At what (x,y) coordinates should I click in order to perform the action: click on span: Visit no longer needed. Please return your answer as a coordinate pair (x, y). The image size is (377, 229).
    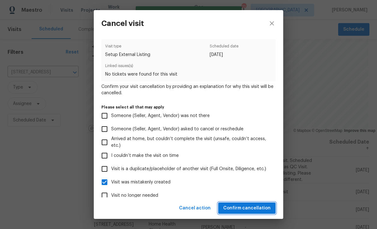
    Looking at the image, I should click on (134, 195).